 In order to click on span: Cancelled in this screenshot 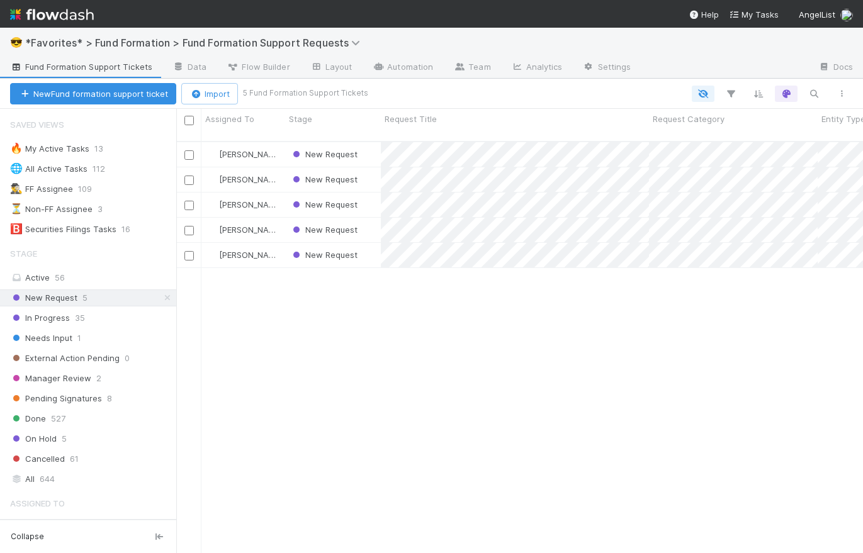, I will do `click(37, 459)`.